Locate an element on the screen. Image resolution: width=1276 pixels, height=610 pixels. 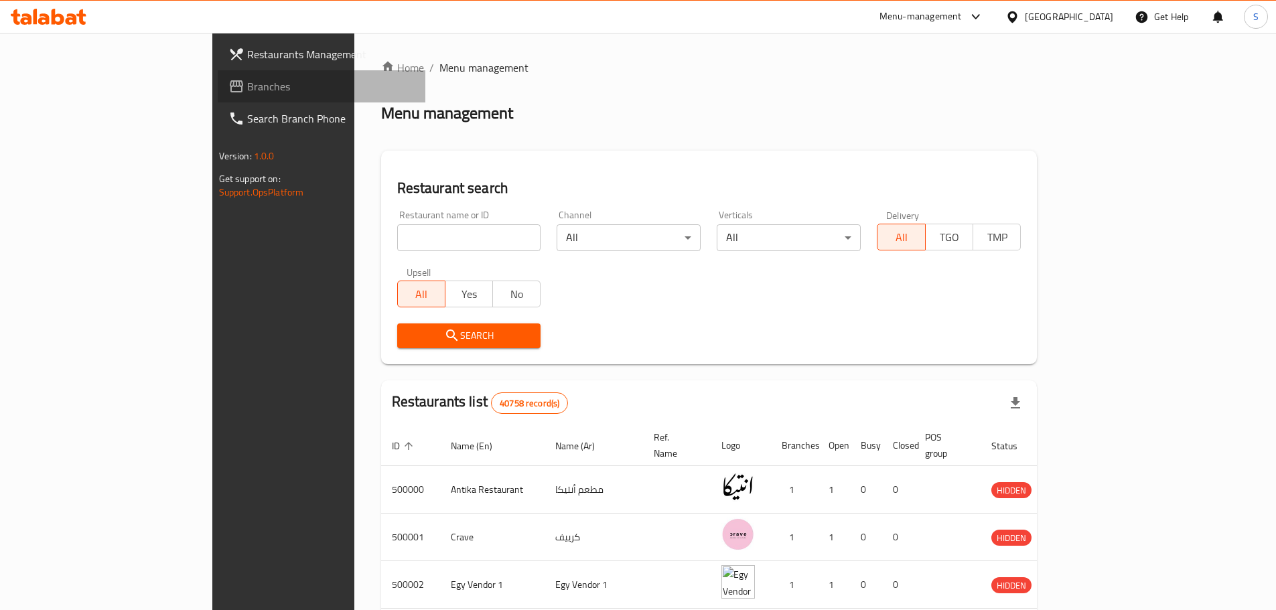
nav: breadcrumb is located at coordinates (709, 68).